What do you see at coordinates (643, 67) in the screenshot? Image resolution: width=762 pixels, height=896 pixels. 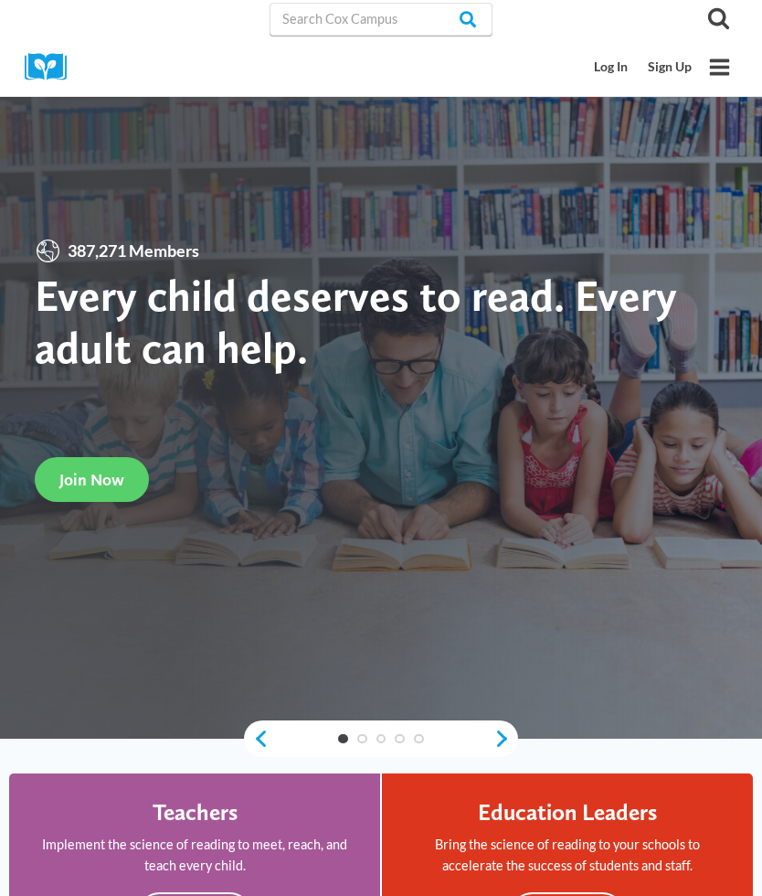 I see `nav: Secondary Mobile Navigation` at bounding box center [643, 67].